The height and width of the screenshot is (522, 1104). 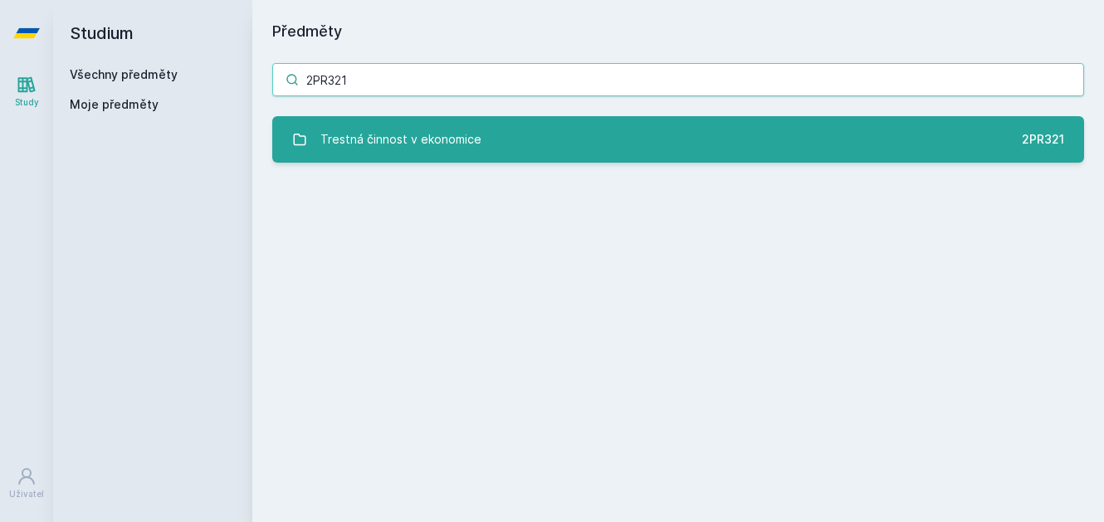 What do you see at coordinates (1042, 139) in the screenshot?
I see `div: 2PR321` at bounding box center [1042, 139].